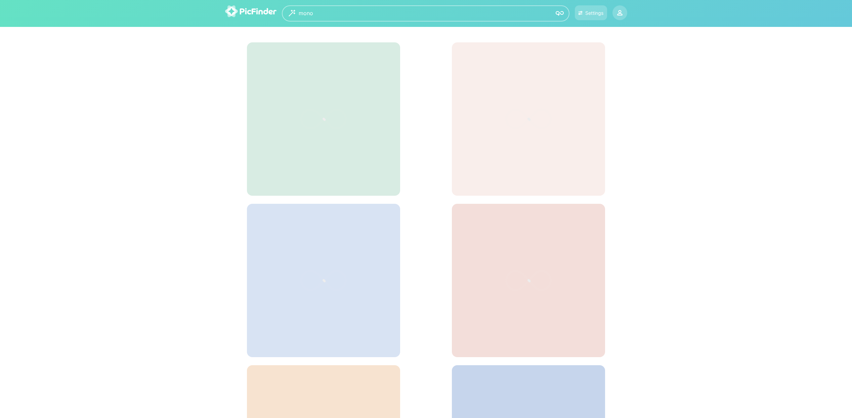  Describe the element at coordinates (591, 13) in the screenshot. I see `button: Settings` at that location.